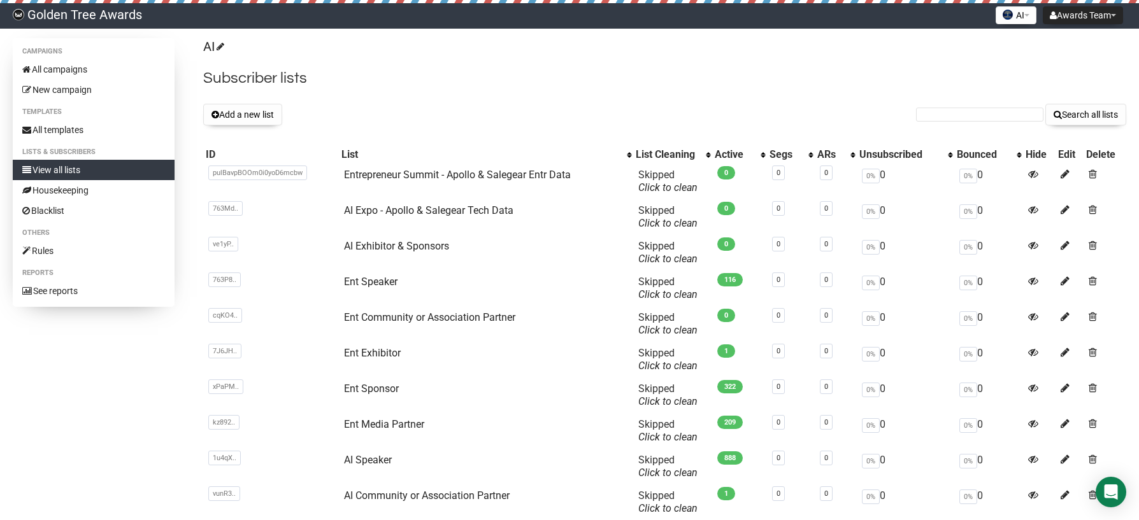 Image resolution: width=1139 pixels, height=520 pixels. I want to click on a: See reports, so click(94, 291).